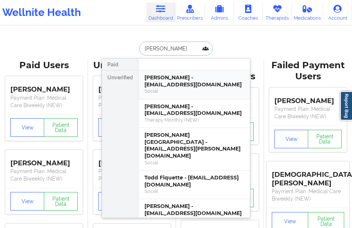 This screenshot has height=228, width=352. Describe the element at coordinates (346, 106) in the screenshot. I see `a: Report Bug` at that location.